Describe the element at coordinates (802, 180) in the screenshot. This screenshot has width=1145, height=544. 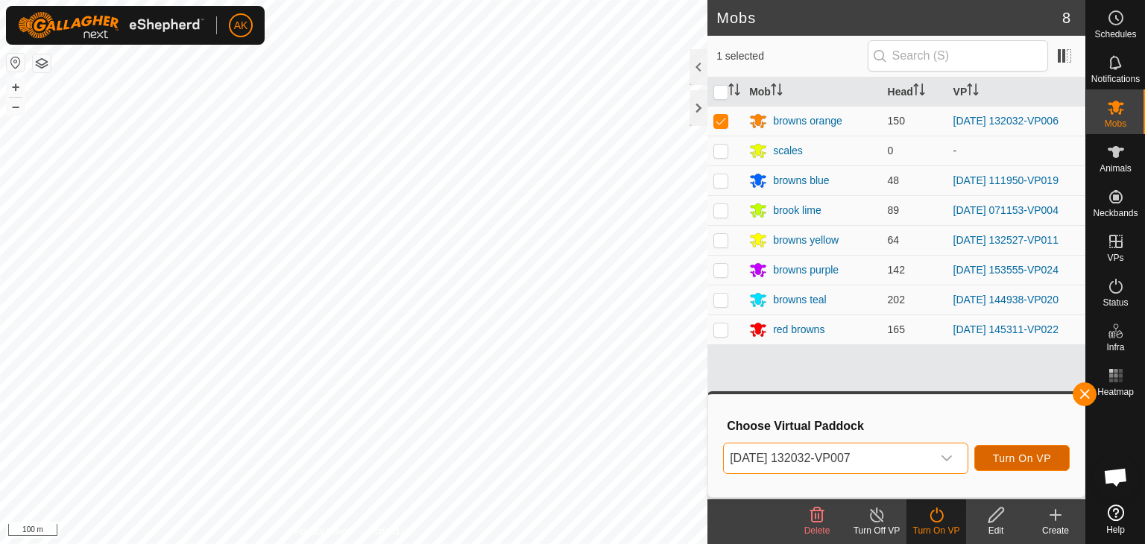
I see `div: browns blue` at that location.